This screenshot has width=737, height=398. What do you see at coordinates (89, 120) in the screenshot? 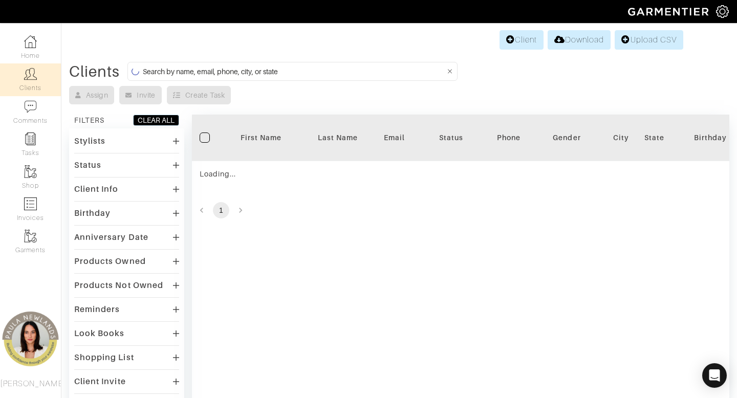
I see `div: FILTERS` at bounding box center [89, 120].